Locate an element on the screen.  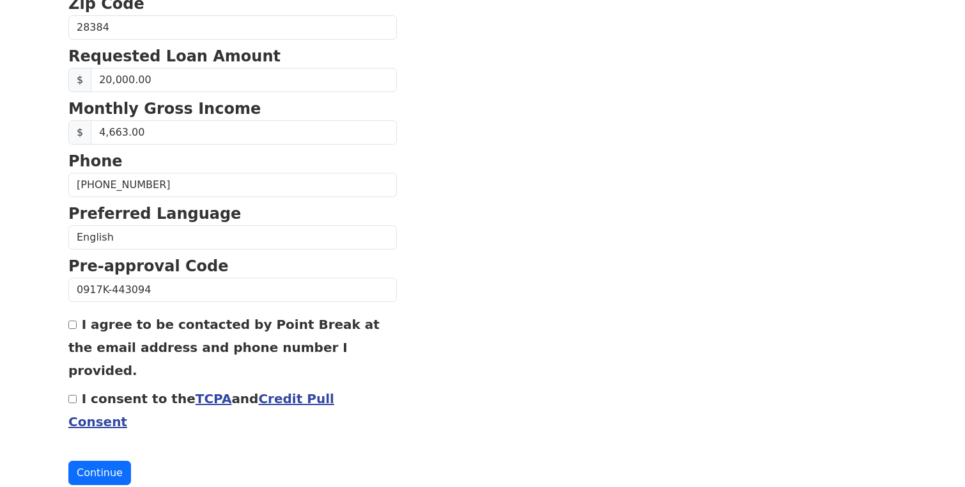
label: I agree to be contacted by Point Break at the email address and phone number I provided. is located at coordinates (224, 347).